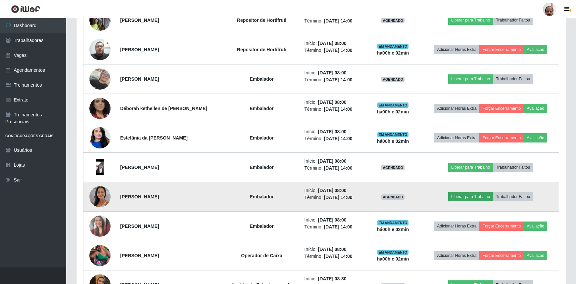  Describe the element at coordinates (100, 226) in the screenshot. I see `img: 1757773065573.jpeg` at that location.